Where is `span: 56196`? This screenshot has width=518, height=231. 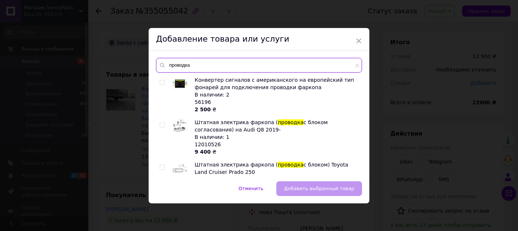 span: 56196 is located at coordinates (203, 102).